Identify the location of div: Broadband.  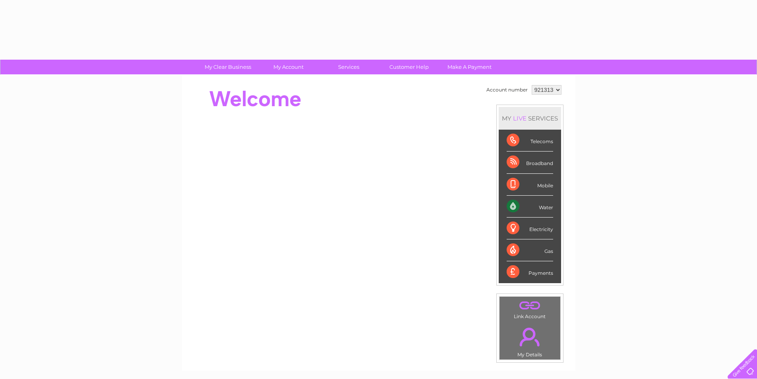
(530, 162).